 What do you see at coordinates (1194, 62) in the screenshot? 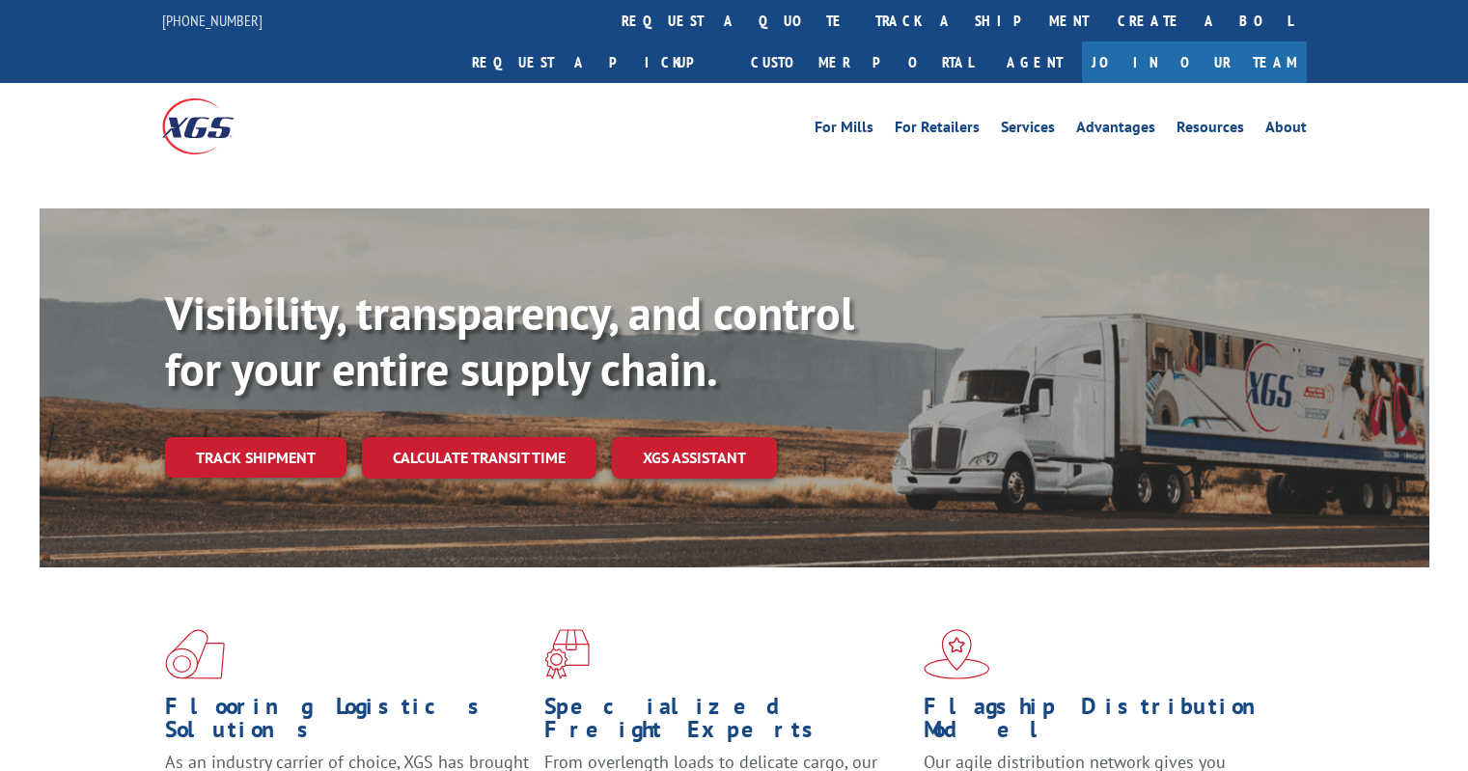
I see `a: Join Our Team` at bounding box center [1194, 62].